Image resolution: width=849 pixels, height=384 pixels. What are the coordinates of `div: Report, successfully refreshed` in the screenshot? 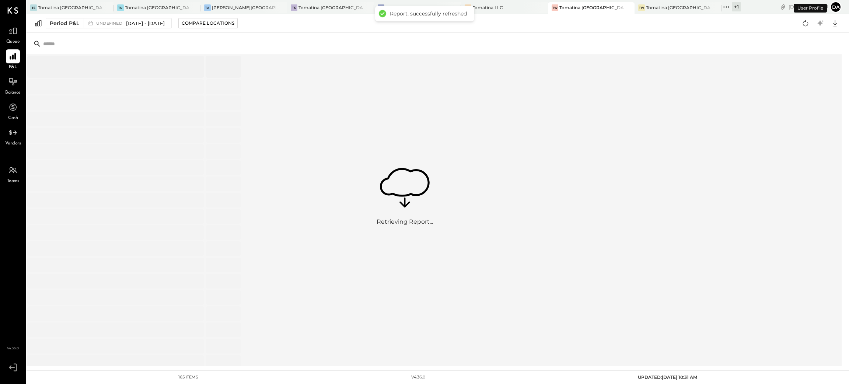 It's located at (428, 14).